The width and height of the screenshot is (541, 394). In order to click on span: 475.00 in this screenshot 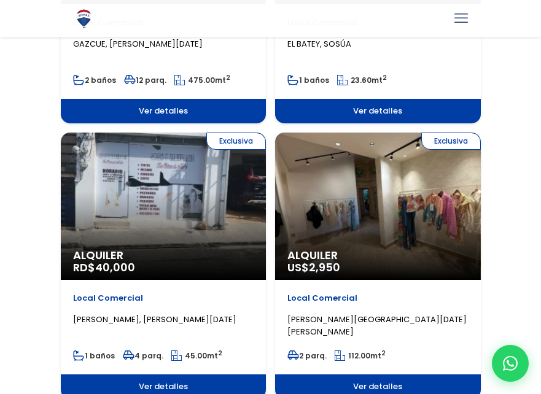, I will do `click(201, 80)`.